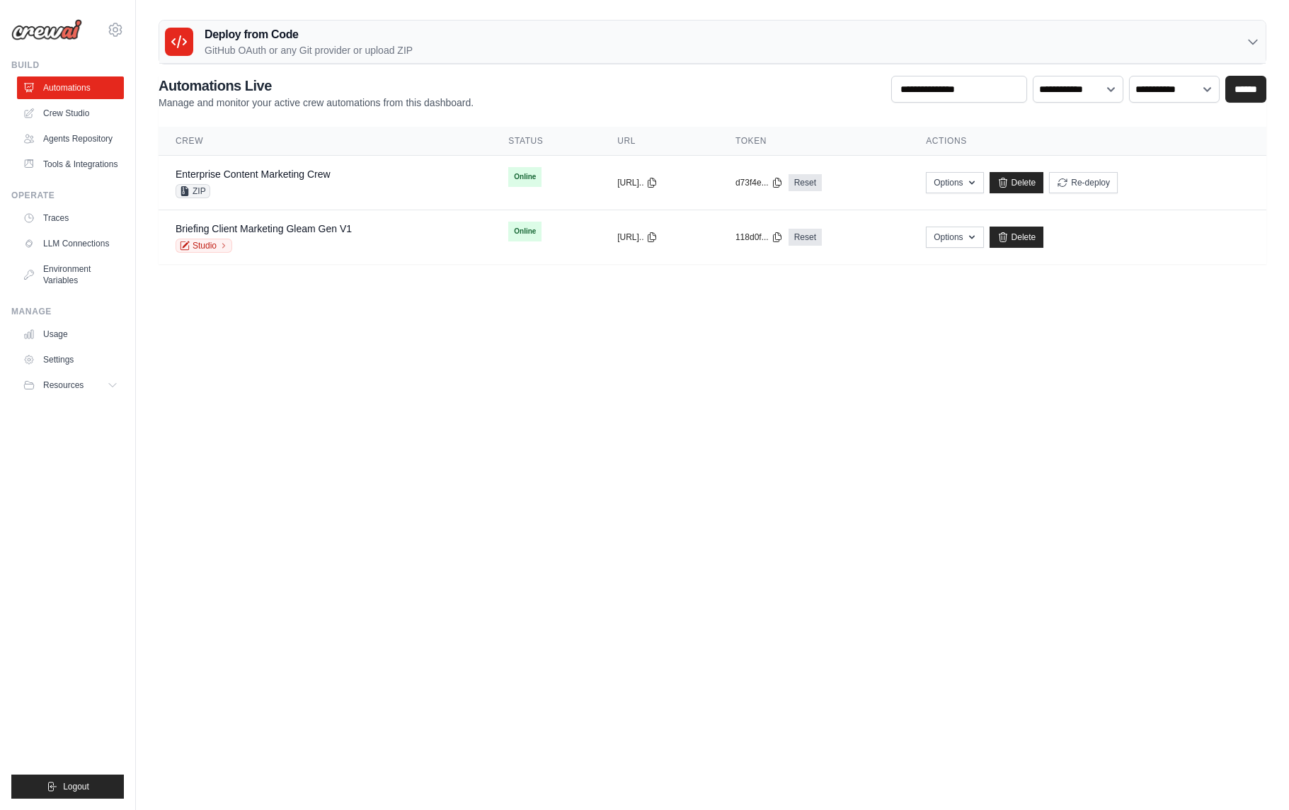  What do you see at coordinates (63, 385) in the screenshot?
I see `span: Resources` at bounding box center [63, 385].